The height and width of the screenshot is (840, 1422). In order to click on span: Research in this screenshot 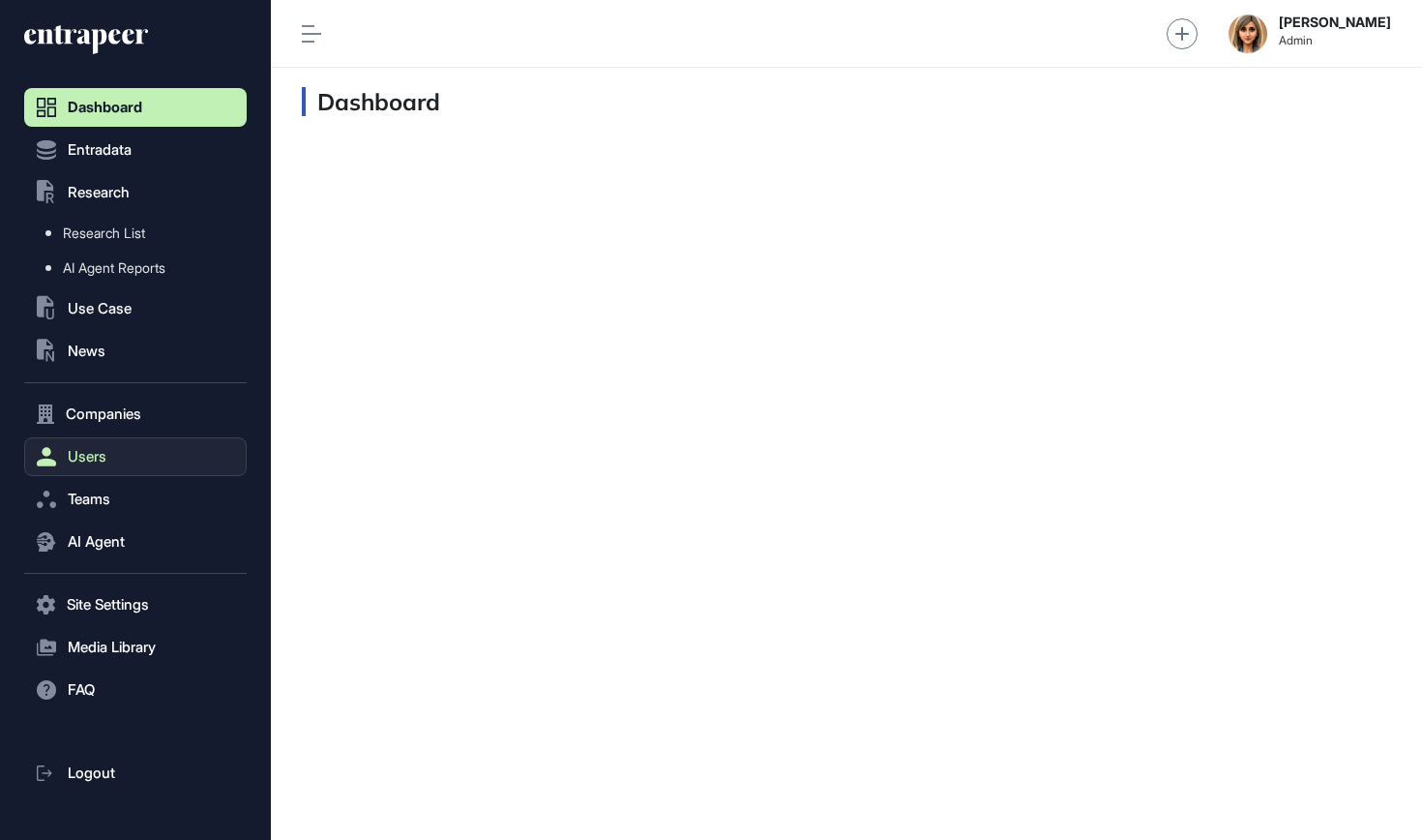, I will do `click(98, 193)`.